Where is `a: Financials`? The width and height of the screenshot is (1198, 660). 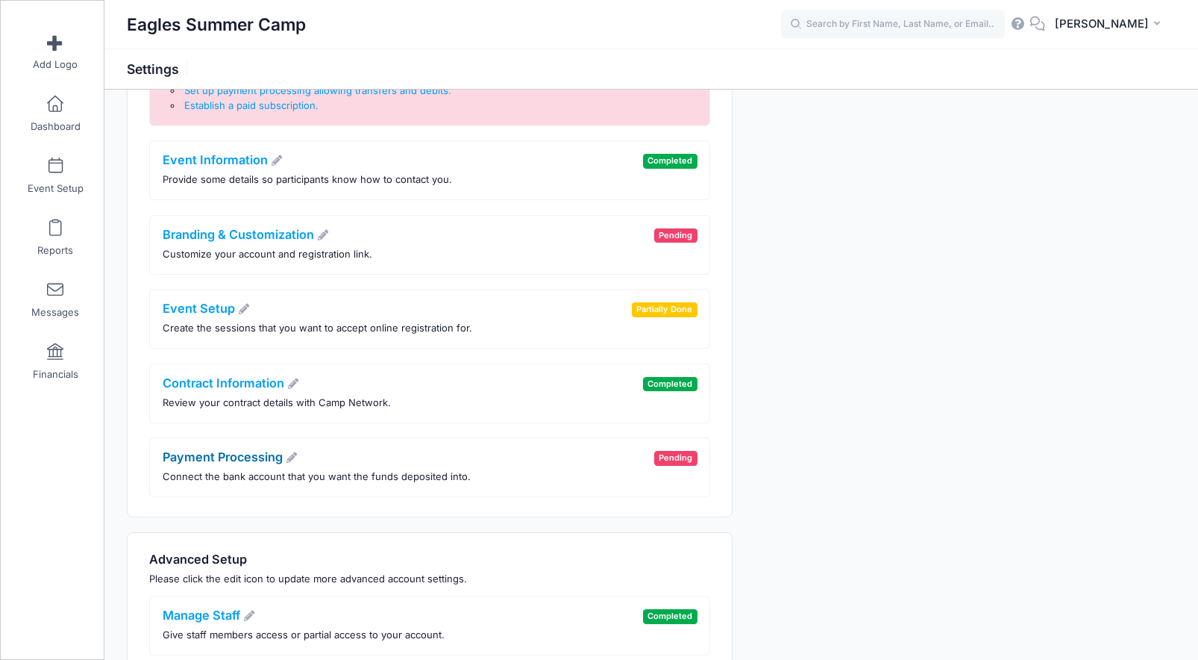
a: Financials is located at coordinates (55, 361).